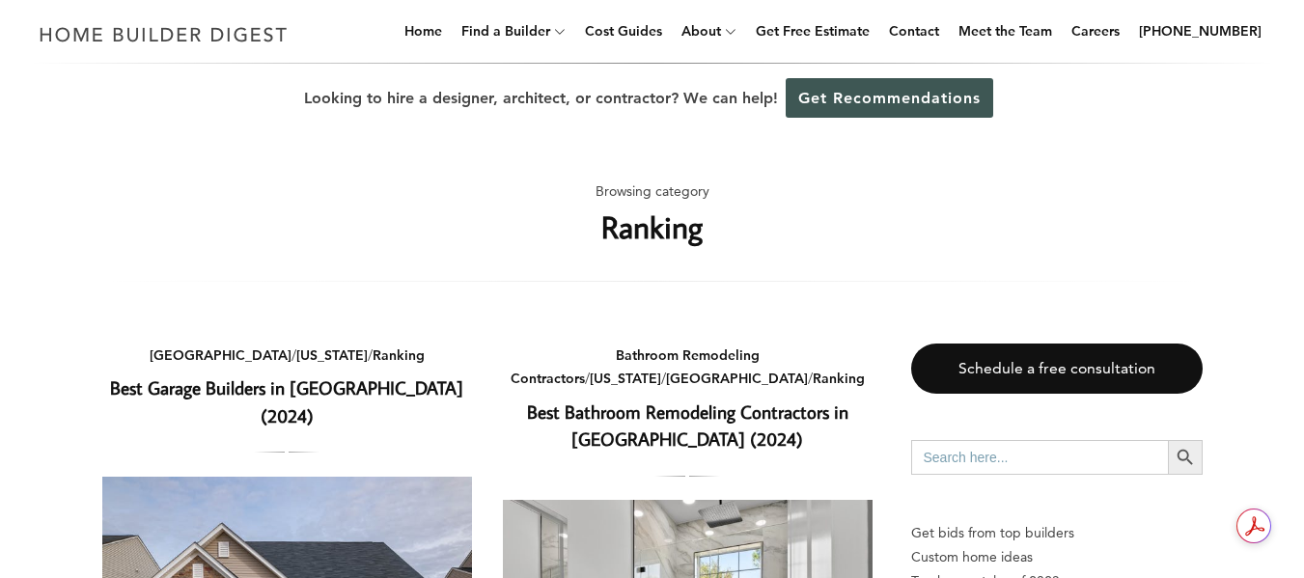  I want to click on a: Bathroom Remodeling Contractors, so click(635, 367).